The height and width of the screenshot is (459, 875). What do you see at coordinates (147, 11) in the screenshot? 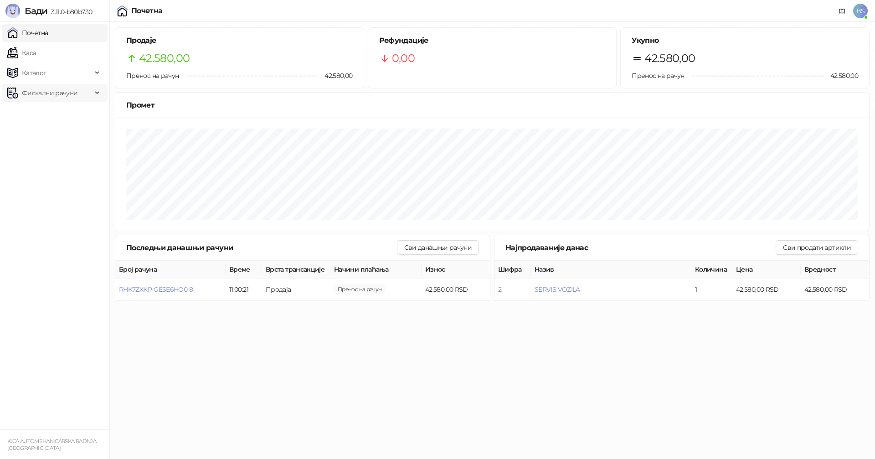
I see `div: Почетна` at bounding box center [147, 11].